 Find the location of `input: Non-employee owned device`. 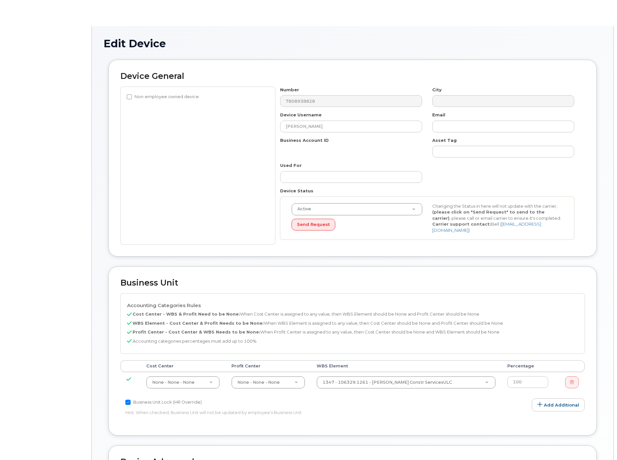

input: Non-employee owned device is located at coordinates (129, 97).